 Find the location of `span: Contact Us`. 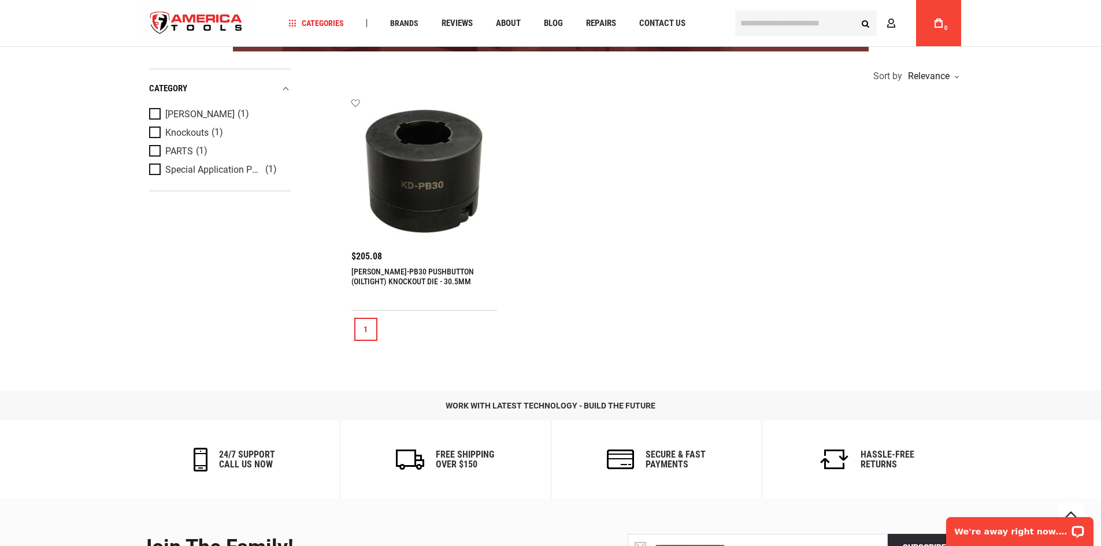

span: Contact Us is located at coordinates (662, 23).